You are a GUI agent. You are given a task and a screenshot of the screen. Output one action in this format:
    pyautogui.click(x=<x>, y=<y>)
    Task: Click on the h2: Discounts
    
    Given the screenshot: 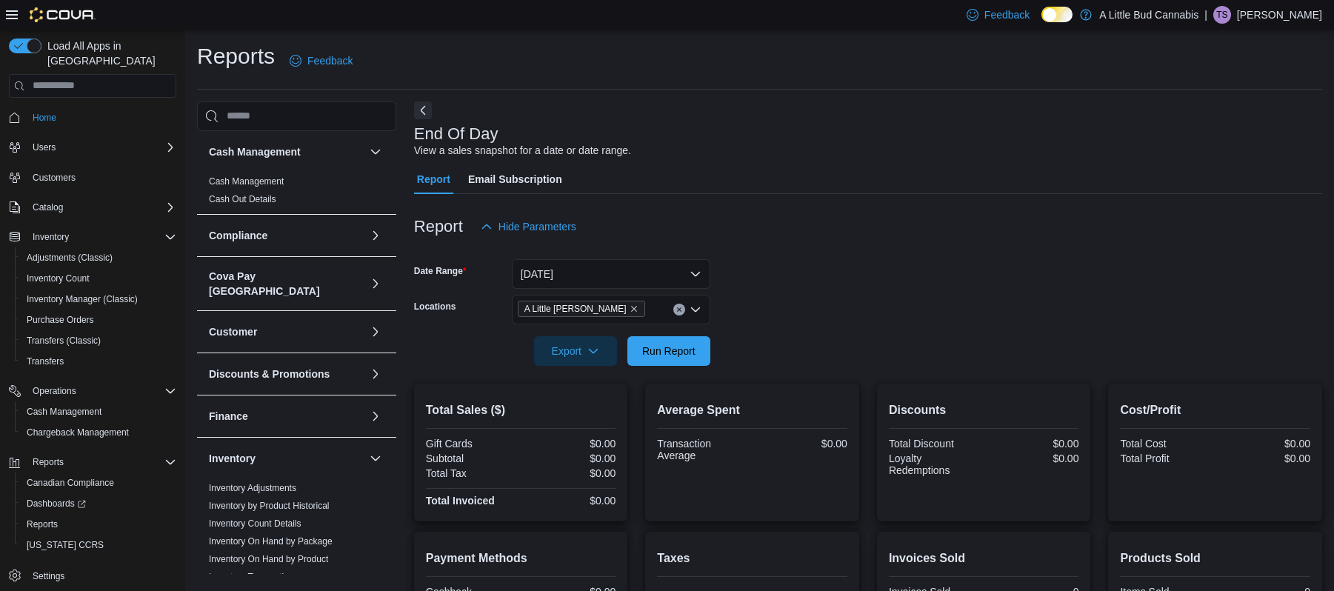 What is the action you would take?
    pyautogui.click(x=984, y=410)
    